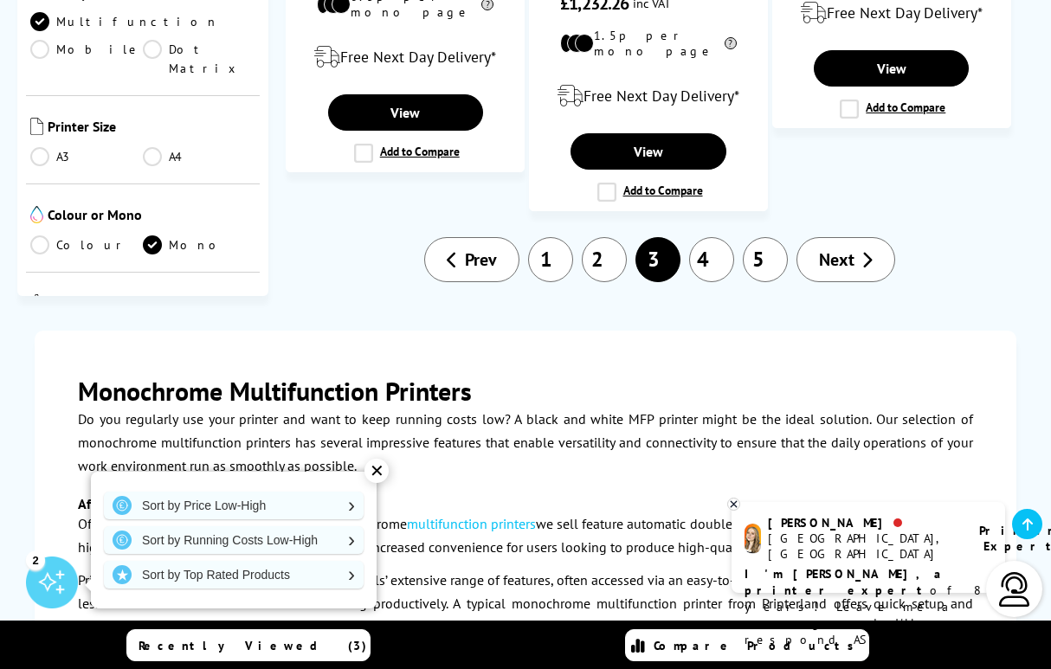  What do you see at coordinates (152, 216) in the screenshot?
I see `span: Colour or Mono` at bounding box center [152, 216].